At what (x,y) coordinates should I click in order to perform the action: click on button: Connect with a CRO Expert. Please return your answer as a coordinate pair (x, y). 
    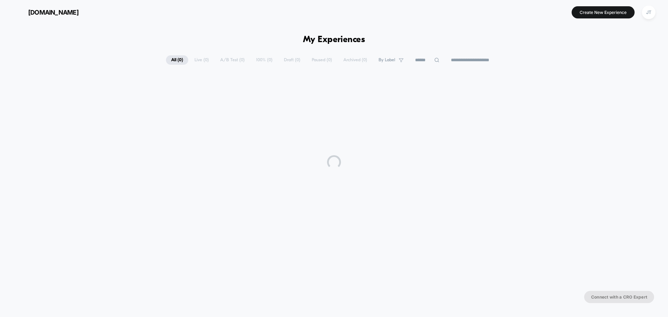
    Looking at the image, I should click on (619, 297).